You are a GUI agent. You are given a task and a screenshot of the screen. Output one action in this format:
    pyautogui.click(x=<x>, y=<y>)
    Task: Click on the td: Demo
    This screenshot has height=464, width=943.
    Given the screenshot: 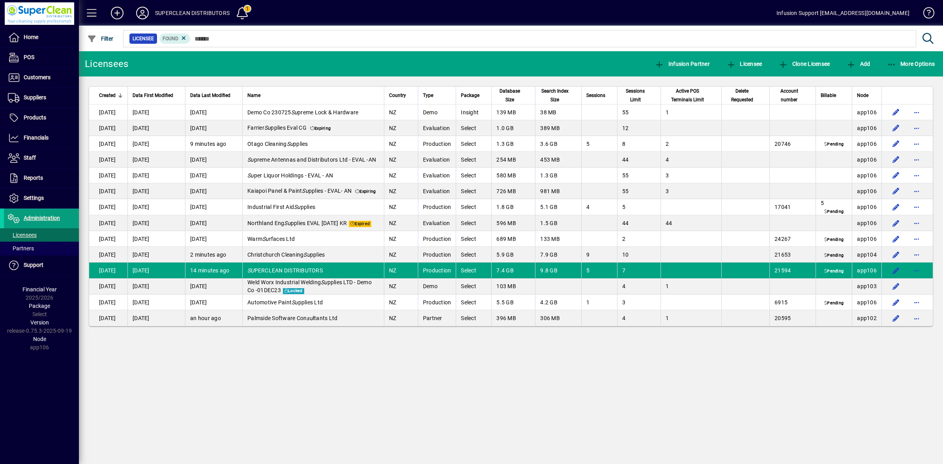 What is the action you would take?
    pyautogui.click(x=437, y=286)
    